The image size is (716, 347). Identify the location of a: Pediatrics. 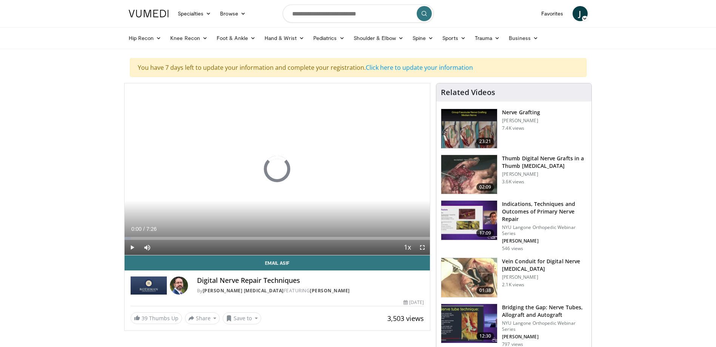
(329, 38).